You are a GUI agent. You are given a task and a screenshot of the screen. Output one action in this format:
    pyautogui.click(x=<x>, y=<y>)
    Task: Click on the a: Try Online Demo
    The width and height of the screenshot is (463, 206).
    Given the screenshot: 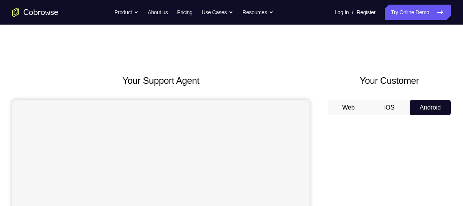 What is the action you would take?
    pyautogui.click(x=418, y=12)
    